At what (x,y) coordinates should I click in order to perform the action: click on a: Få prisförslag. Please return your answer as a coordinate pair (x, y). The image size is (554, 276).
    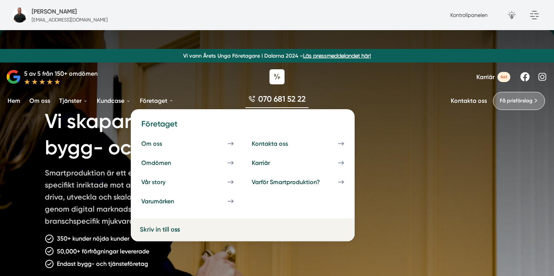
    Looking at the image, I should click on (519, 101).